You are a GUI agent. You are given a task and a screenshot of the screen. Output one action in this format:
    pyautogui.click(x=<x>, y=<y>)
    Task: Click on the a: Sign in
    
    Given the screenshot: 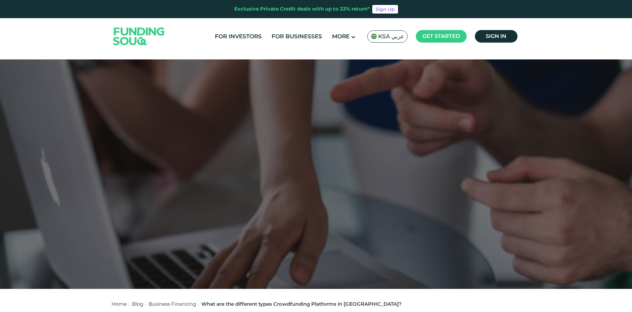 What is the action you would take?
    pyautogui.click(x=496, y=36)
    